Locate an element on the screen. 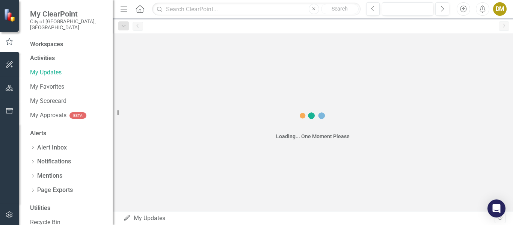 The width and height of the screenshot is (513, 225). a: Notifications is located at coordinates (54, 161).